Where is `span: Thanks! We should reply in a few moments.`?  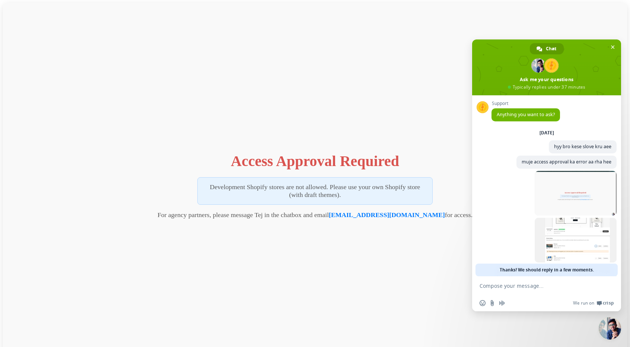 span: Thanks! We should reply in a few moments. is located at coordinates (547, 270).